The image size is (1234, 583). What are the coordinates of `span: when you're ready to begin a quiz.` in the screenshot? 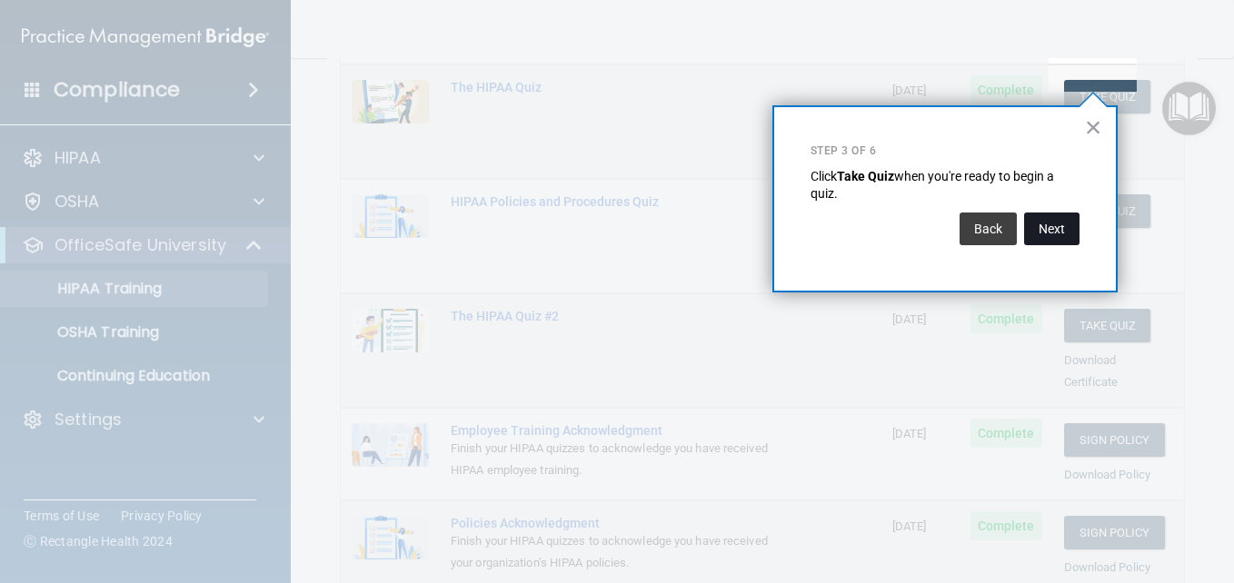 It's located at (933, 185).